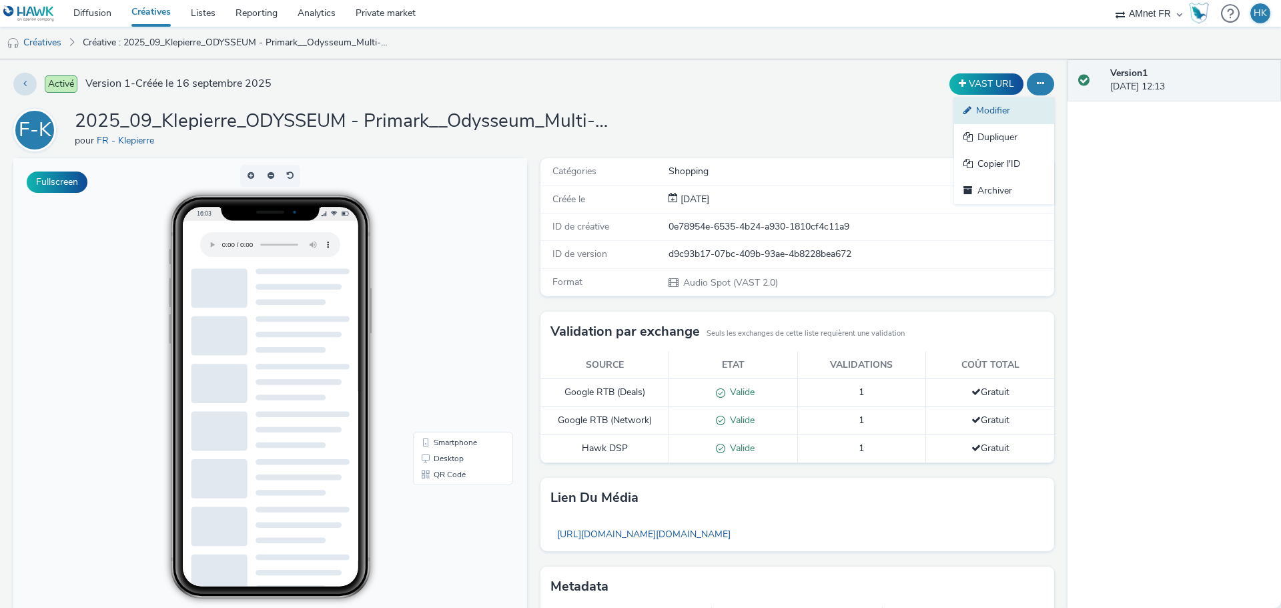  Describe the element at coordinates (1004, 191) in the screenshot. I see `a: Archiver` at that location.